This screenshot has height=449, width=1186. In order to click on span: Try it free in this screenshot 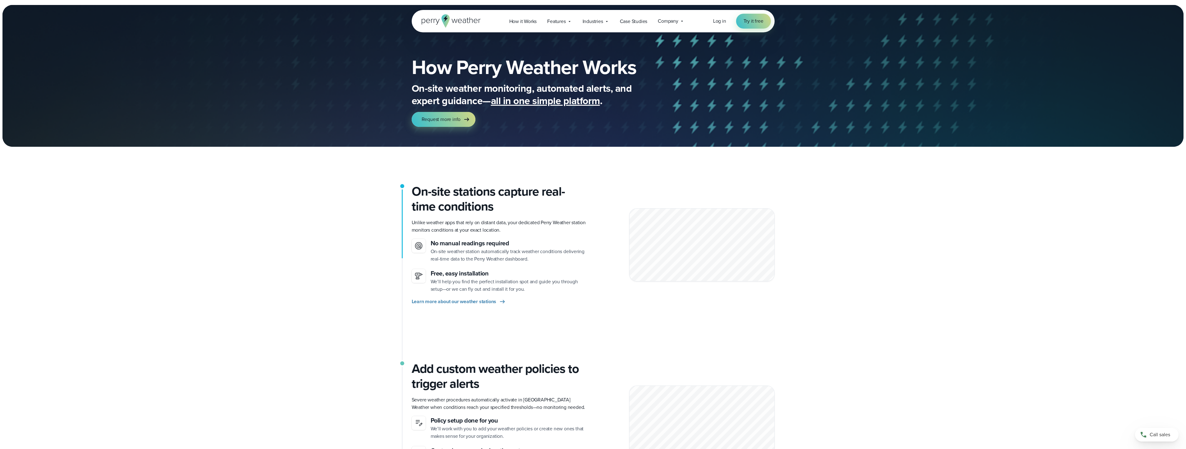, I will do `click(753, 21)`.